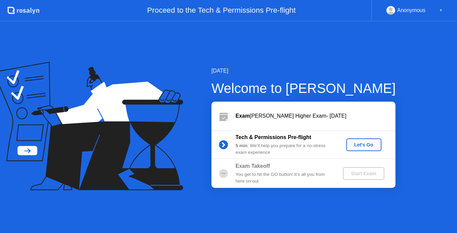 This screenshot has height=233, width=457. I want to click on div: You get to hit the GO button! It’s all you from here on out, so click(284, 178).